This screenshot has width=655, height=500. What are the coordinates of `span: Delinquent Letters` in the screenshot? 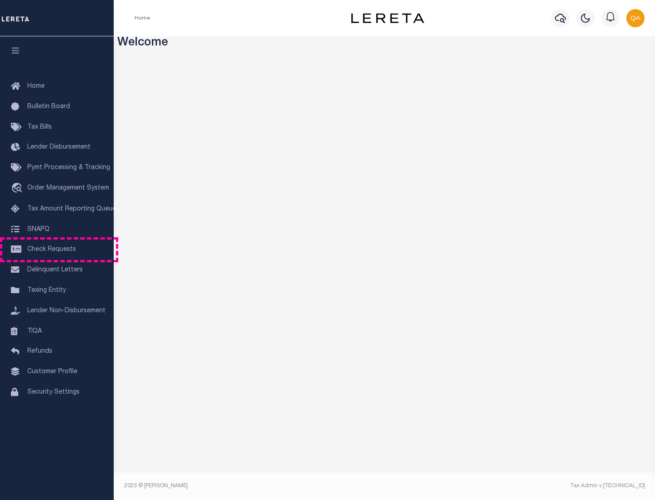 It's located at (55, 270).